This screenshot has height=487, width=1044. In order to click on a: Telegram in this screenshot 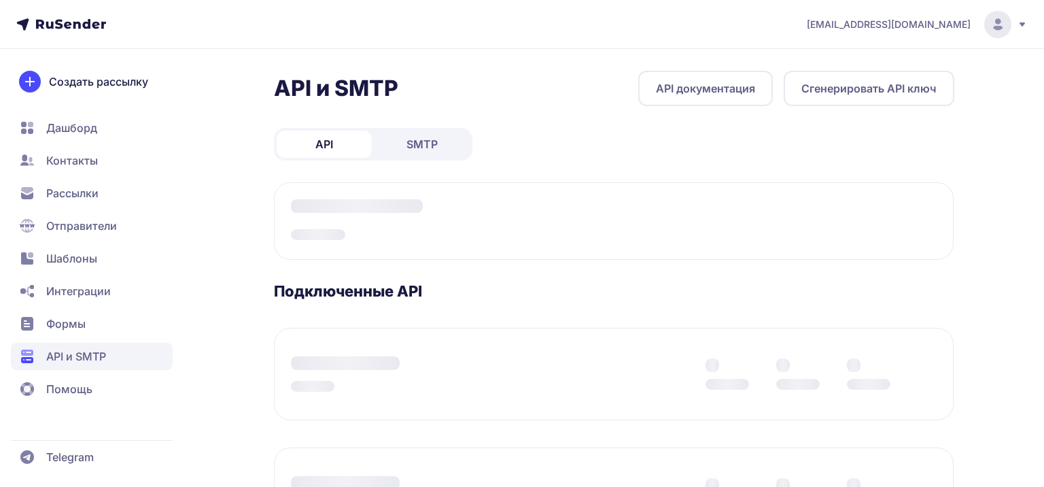, I will do `click(92, 457)`.